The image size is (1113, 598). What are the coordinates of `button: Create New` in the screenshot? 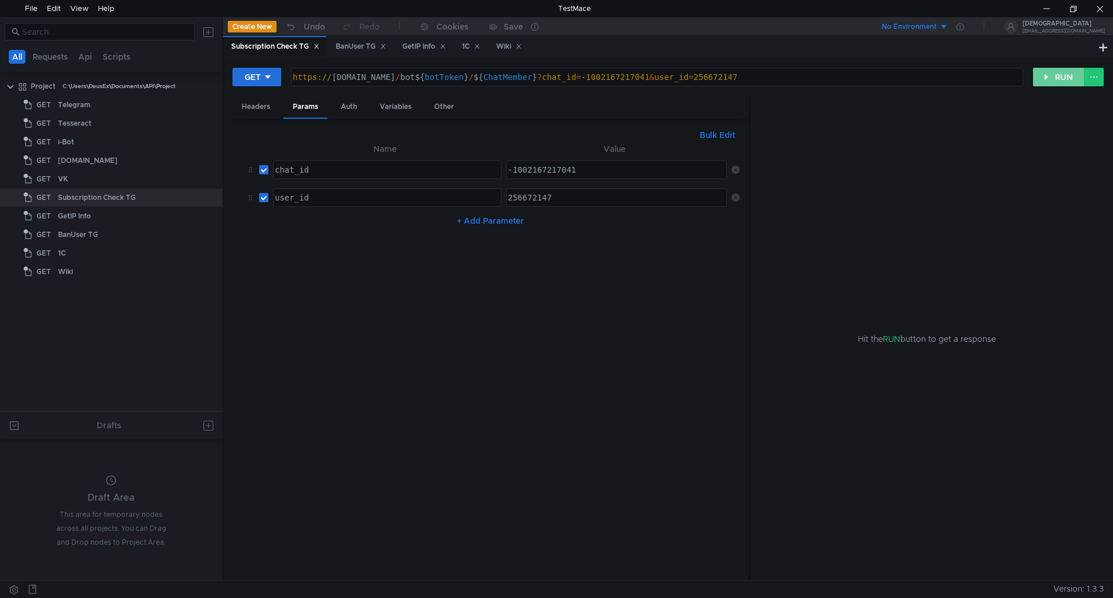 It's located at (252, 27).